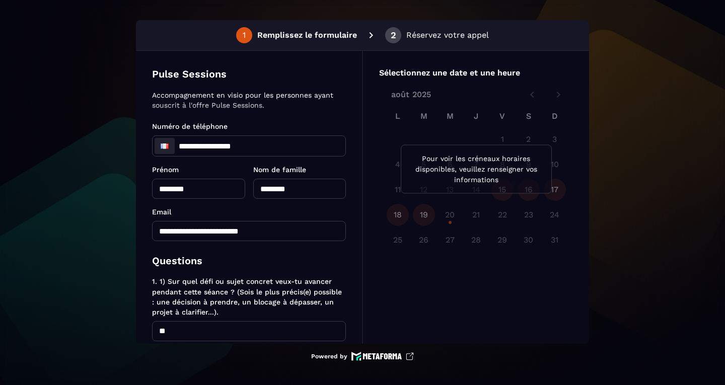 The width and height of the screenshot is (725, 385). Describe the element at coordinates (307, 35) in the screenshot. I see `p: Remplissez le formulaire` at that location.